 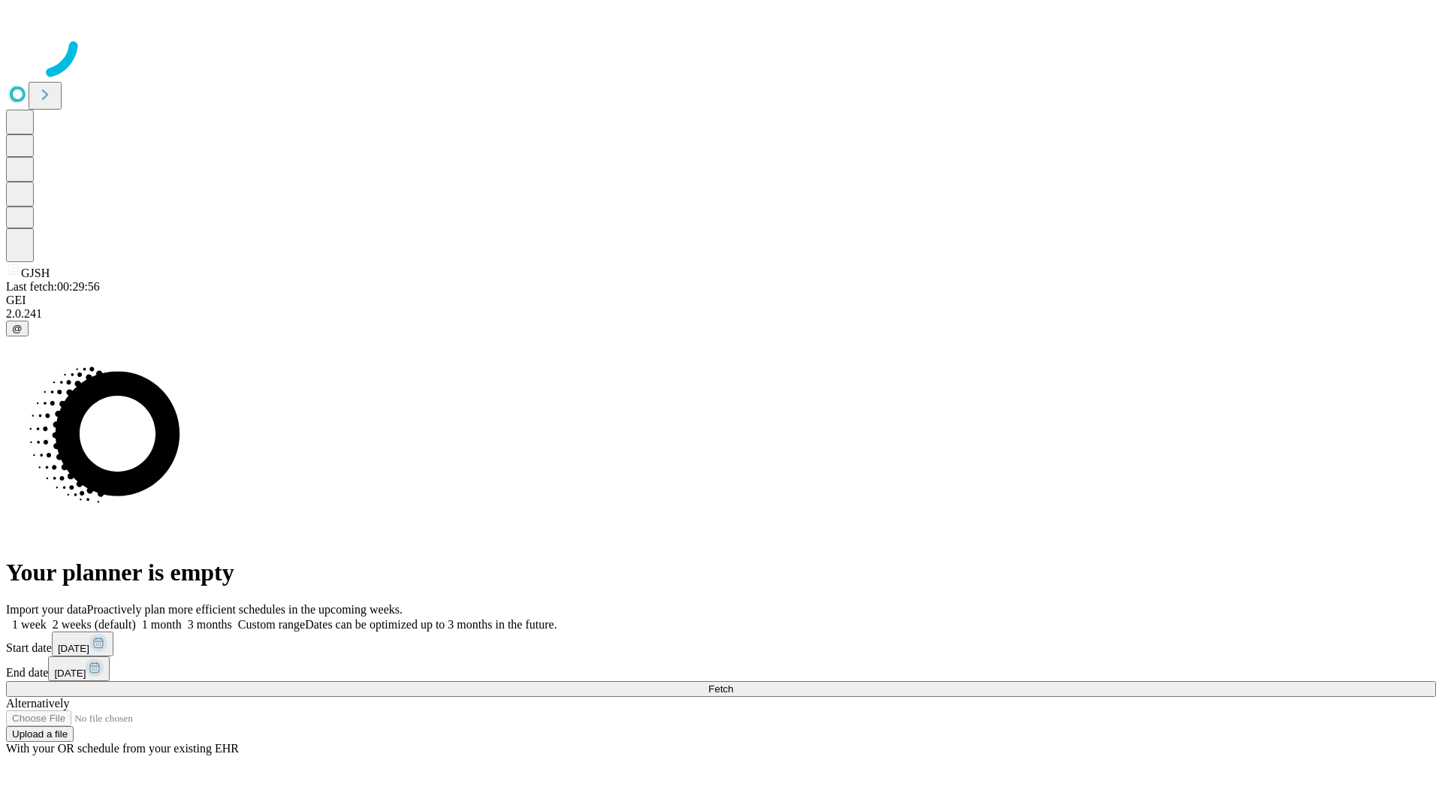 I want to click on span: Proactively plan more efficient schedules in the upcoming weeks., so click(x=245, y=609).